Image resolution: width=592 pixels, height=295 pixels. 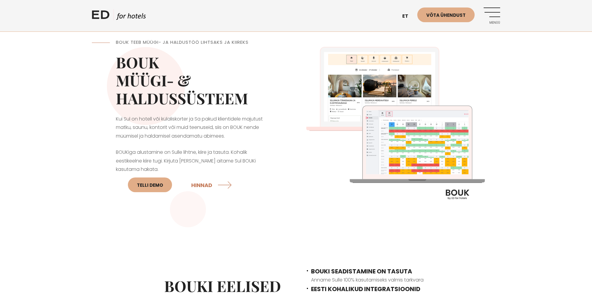 What do you see at coordinates (194, 80) in the screenshot?
I see `h2: BOUK MÜÜGI- & HALDUSSÜSTEEM` at bounding box center [194, 80].